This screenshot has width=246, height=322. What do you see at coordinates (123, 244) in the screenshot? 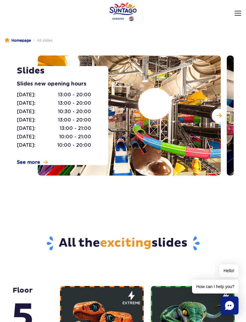
I see `h2: All the slides` at bounding box center [123, 244].